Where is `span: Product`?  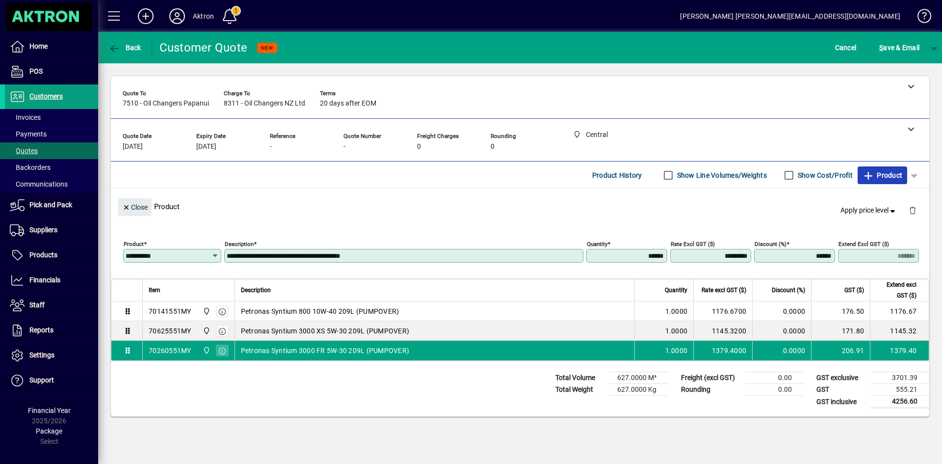
span: Product is located at coordinates (883, 175).